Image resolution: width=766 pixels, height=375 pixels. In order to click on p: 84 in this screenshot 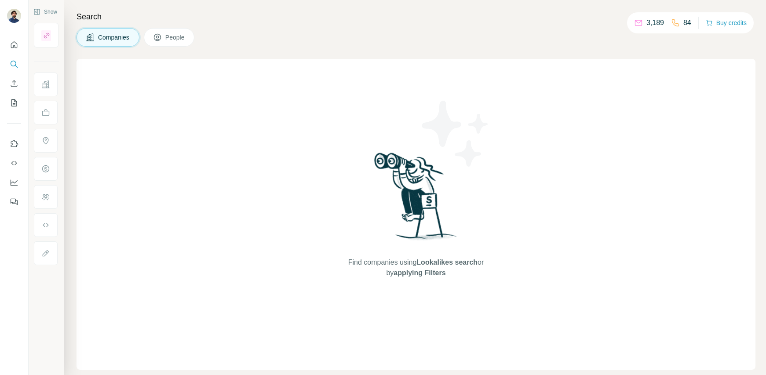, I will do `click(687, 23)`.